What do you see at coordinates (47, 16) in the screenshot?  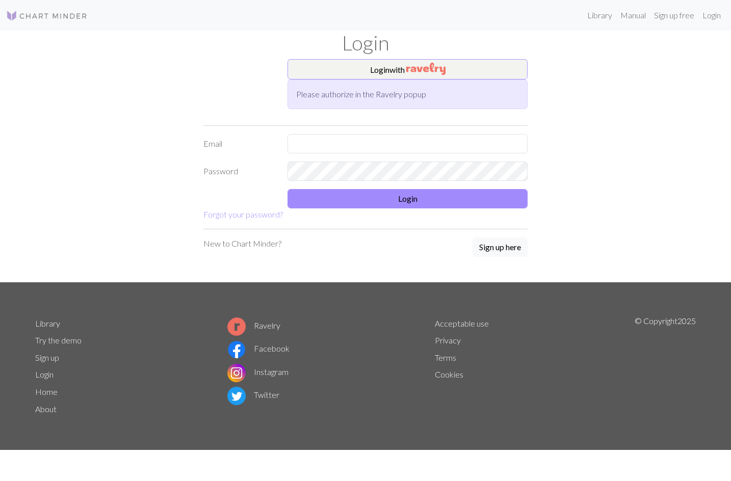 I see `img: Logo` at bounding box center [47, 16].